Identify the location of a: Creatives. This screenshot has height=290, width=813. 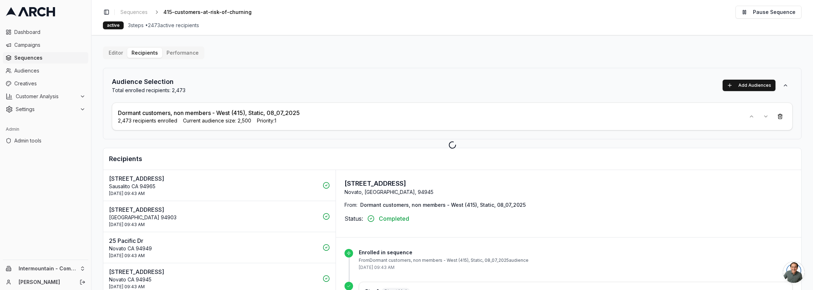
(45, 84).